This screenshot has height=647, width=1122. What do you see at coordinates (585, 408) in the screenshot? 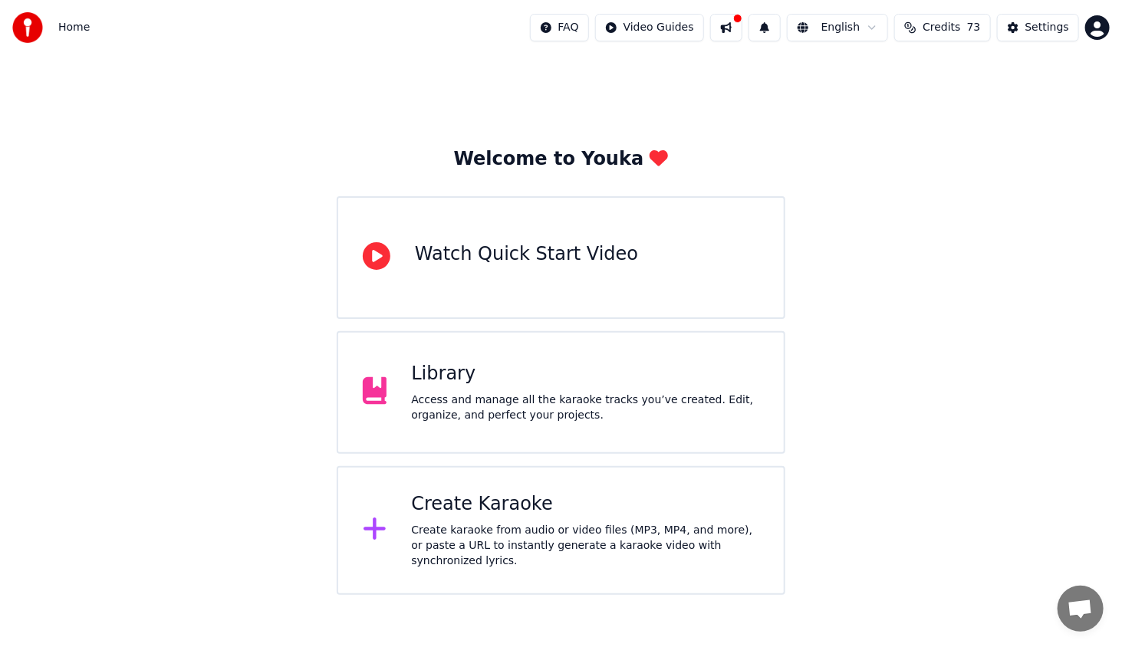
I see `div: Access and manage all the karaoke tracks you’ve created. Edit, organize, and perfect your projects.` at bounding box center [585, 408].